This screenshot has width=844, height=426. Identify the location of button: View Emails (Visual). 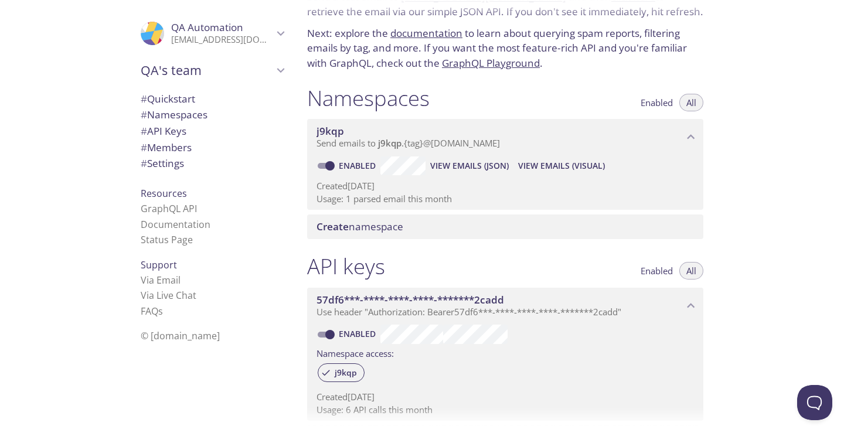
(561, 166).